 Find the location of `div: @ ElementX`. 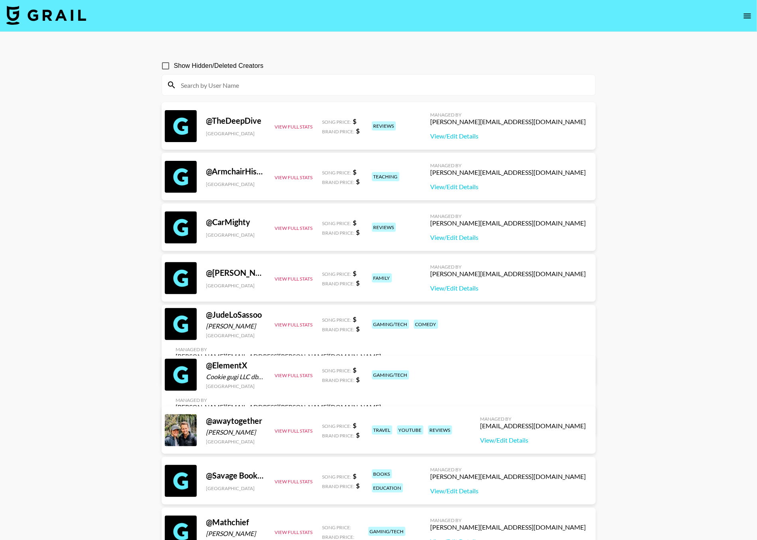

div: @ ElementX is located at coordinates (236, 365).